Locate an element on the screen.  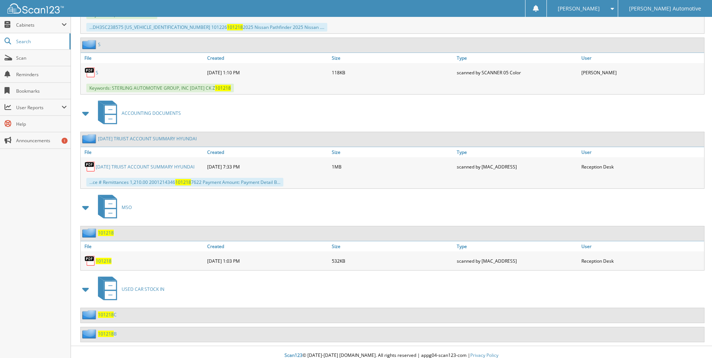
span: Cabinets is located at coordinates (39, 25).